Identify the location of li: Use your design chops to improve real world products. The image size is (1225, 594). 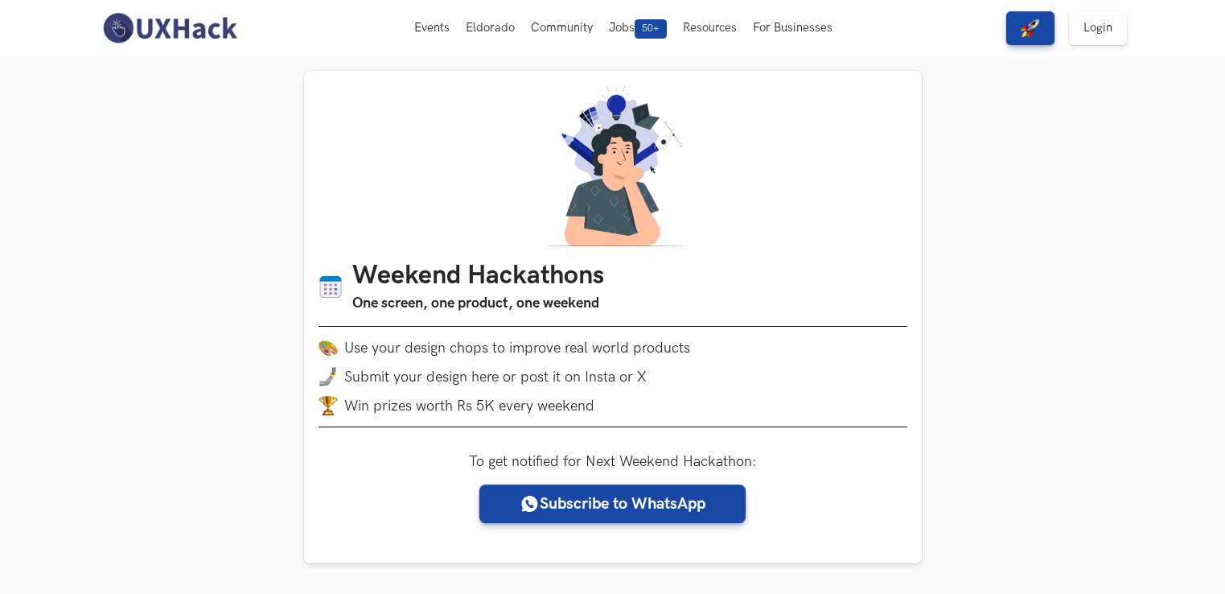
(613, 347).